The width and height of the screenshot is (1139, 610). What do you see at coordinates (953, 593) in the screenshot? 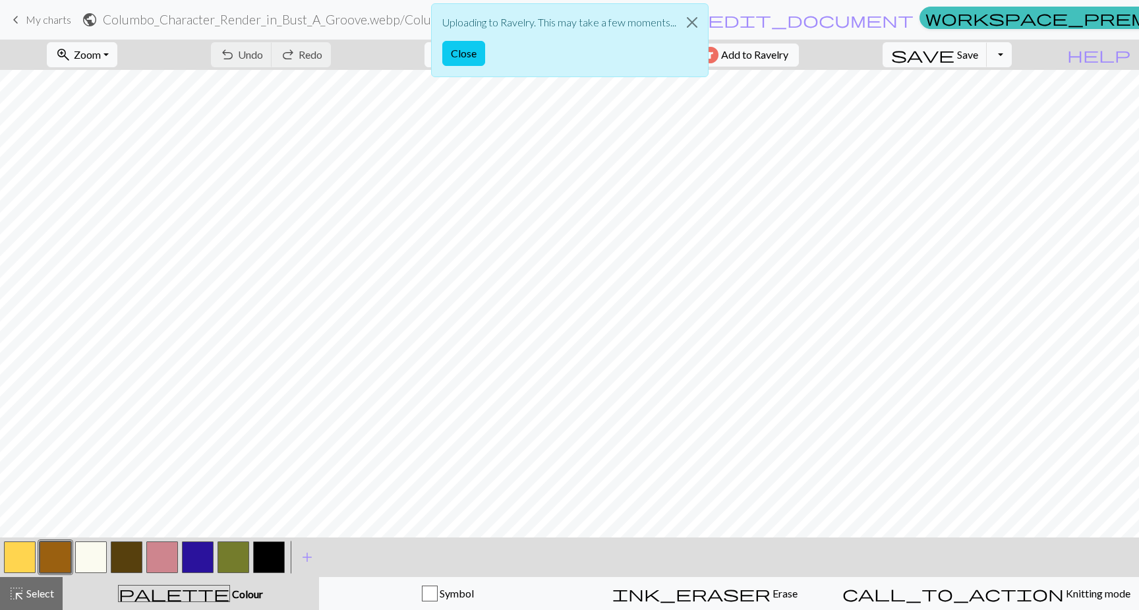
I see `span: call_to_action` at bounding box center [953, 593].